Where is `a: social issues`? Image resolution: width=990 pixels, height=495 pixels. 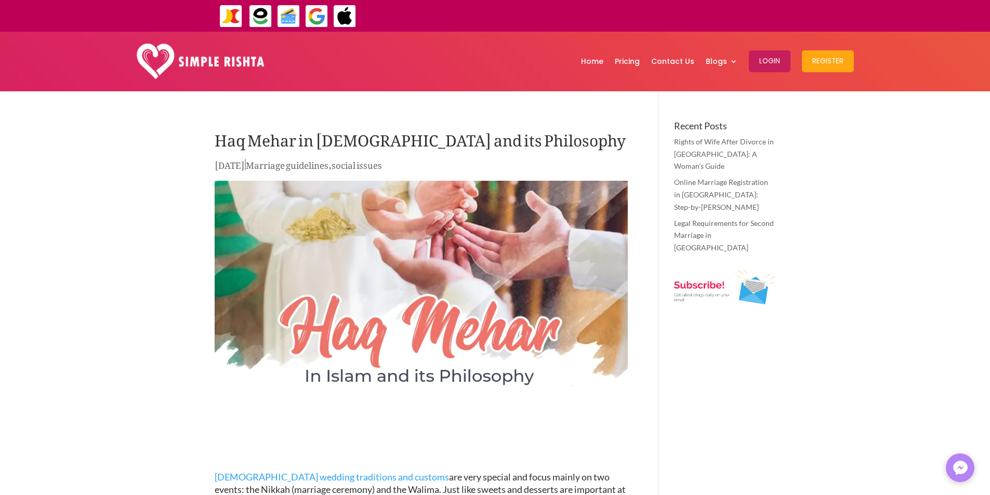 a: social issues is located at coordinates (357, 163).